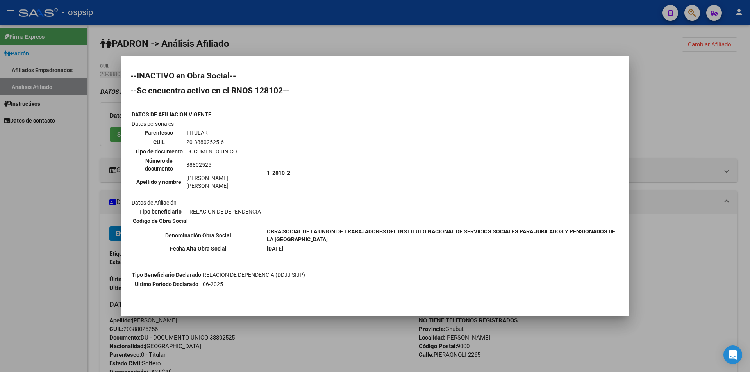 The height and width of the screenshot is (372, 750). What do you see at coordinates (237, 310) in the screenshot?
I see `th: Tipo Beneficiario` at bounding box center [237, 310].